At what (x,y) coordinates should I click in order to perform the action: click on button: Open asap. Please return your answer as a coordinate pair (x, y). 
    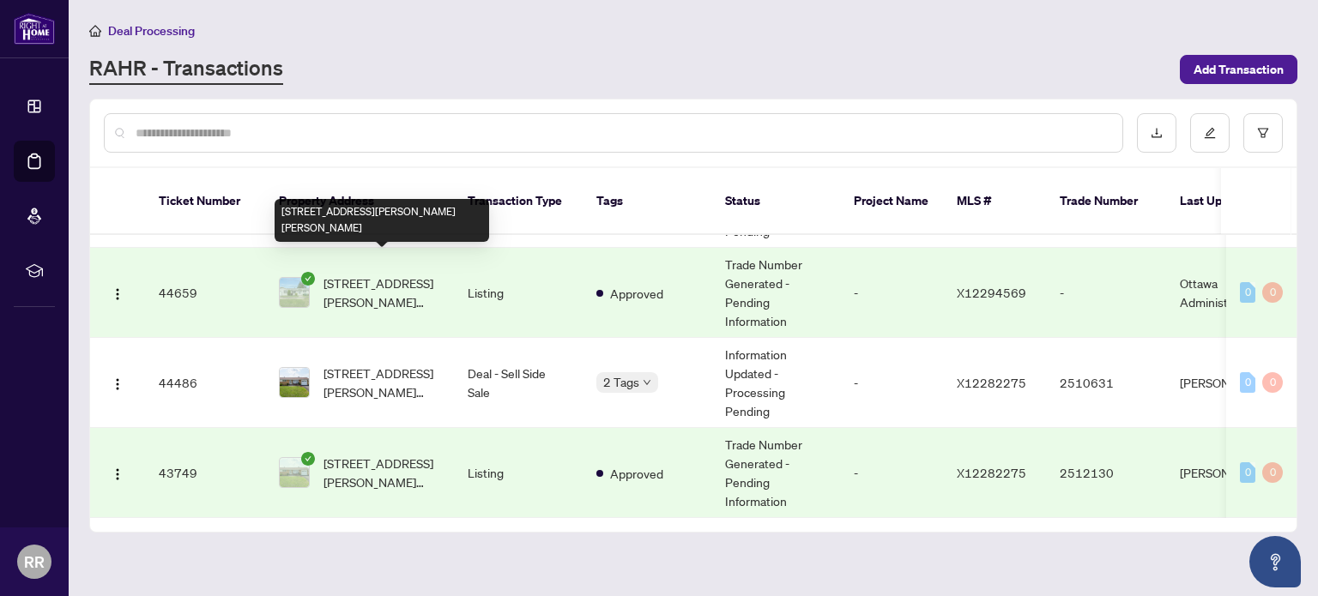
    Looking at the image, I should click on (1275, 562).